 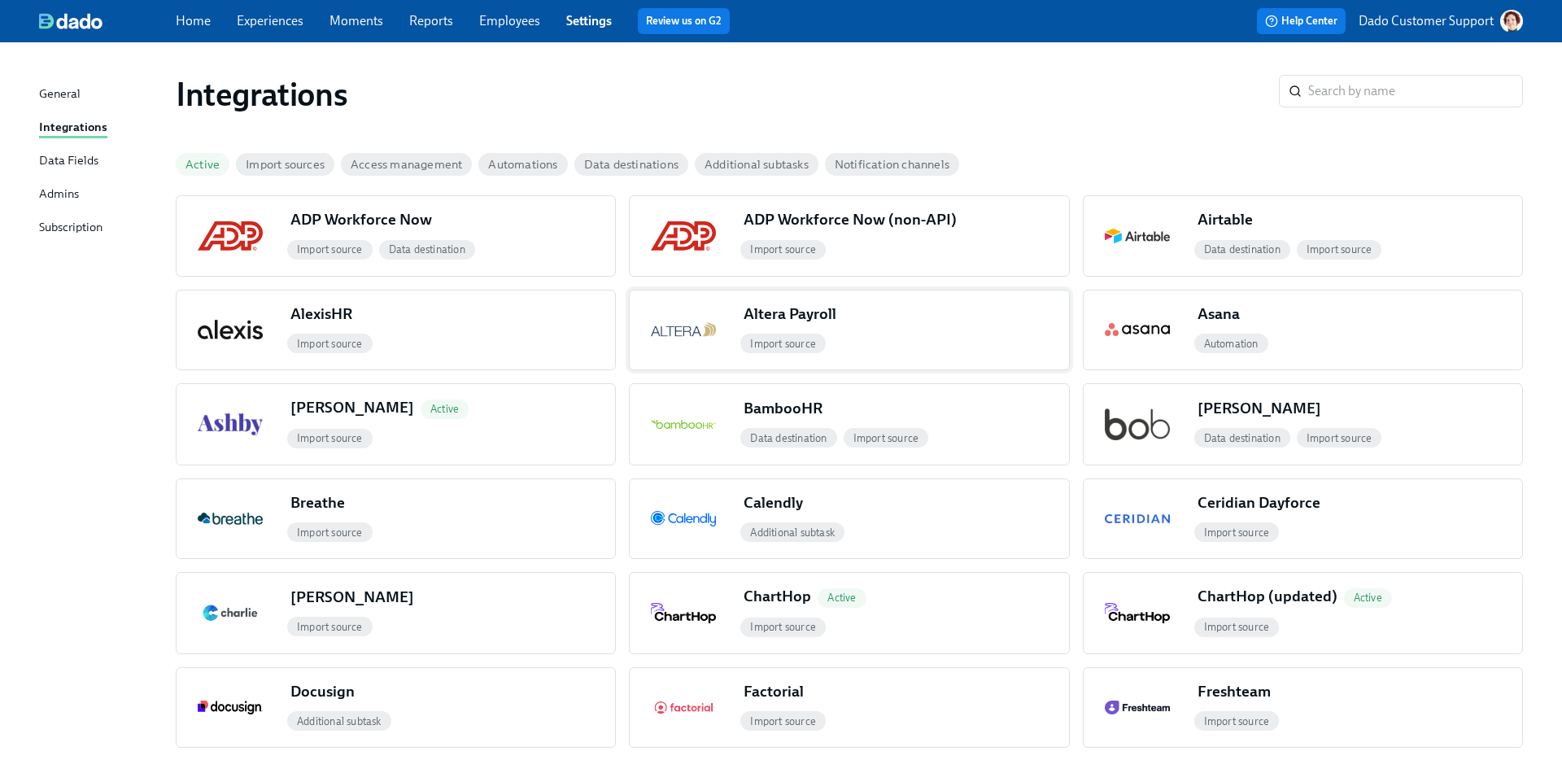 I want to click on div: ChartHop, so click(x=808, y=596).